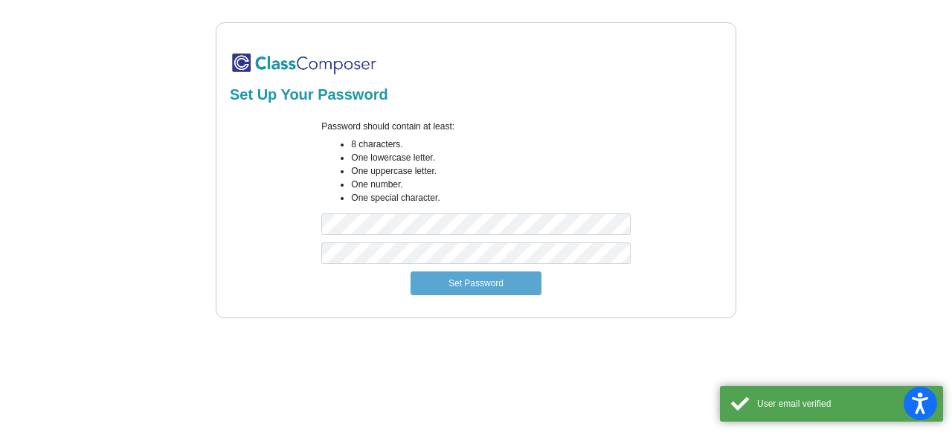 The image size is (952, 435). I want to click on li: One number., so click(490, 184).